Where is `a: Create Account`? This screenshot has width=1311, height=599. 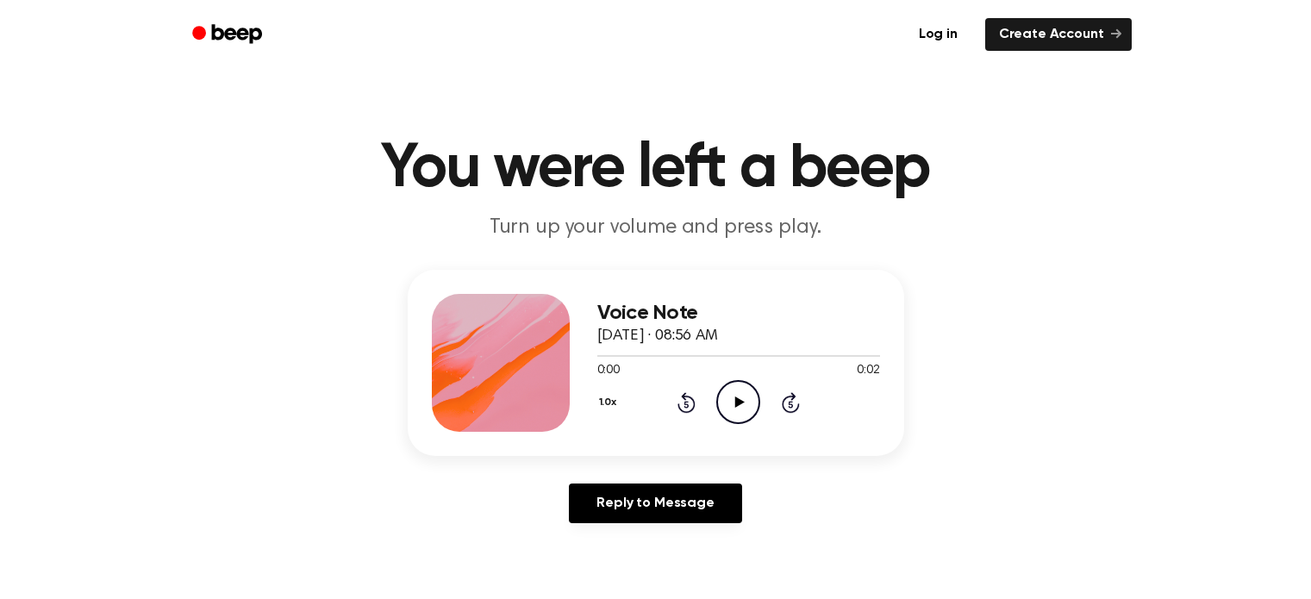
a: Create Account is located at coordinates (1058, 34).